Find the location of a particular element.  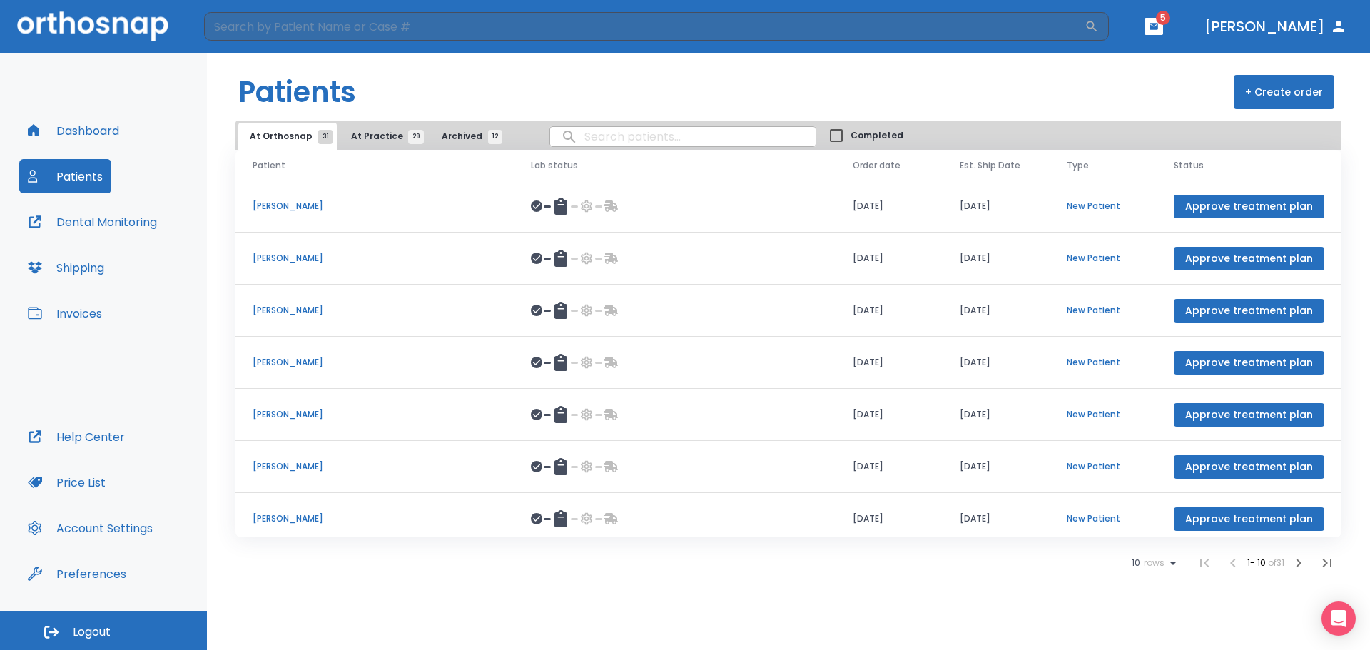

button: Invoices is located at coordinates (65, 313).